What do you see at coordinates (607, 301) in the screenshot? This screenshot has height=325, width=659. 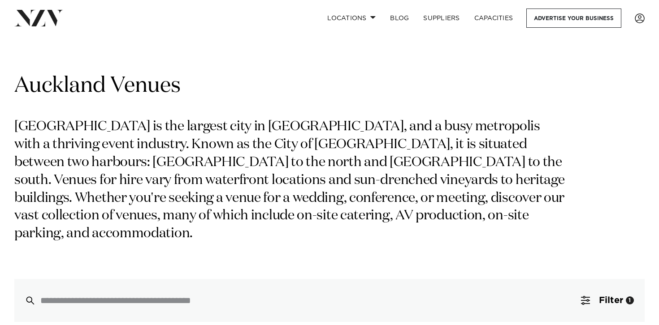 I see `button: Filter1` at bounding box center [607, 301].